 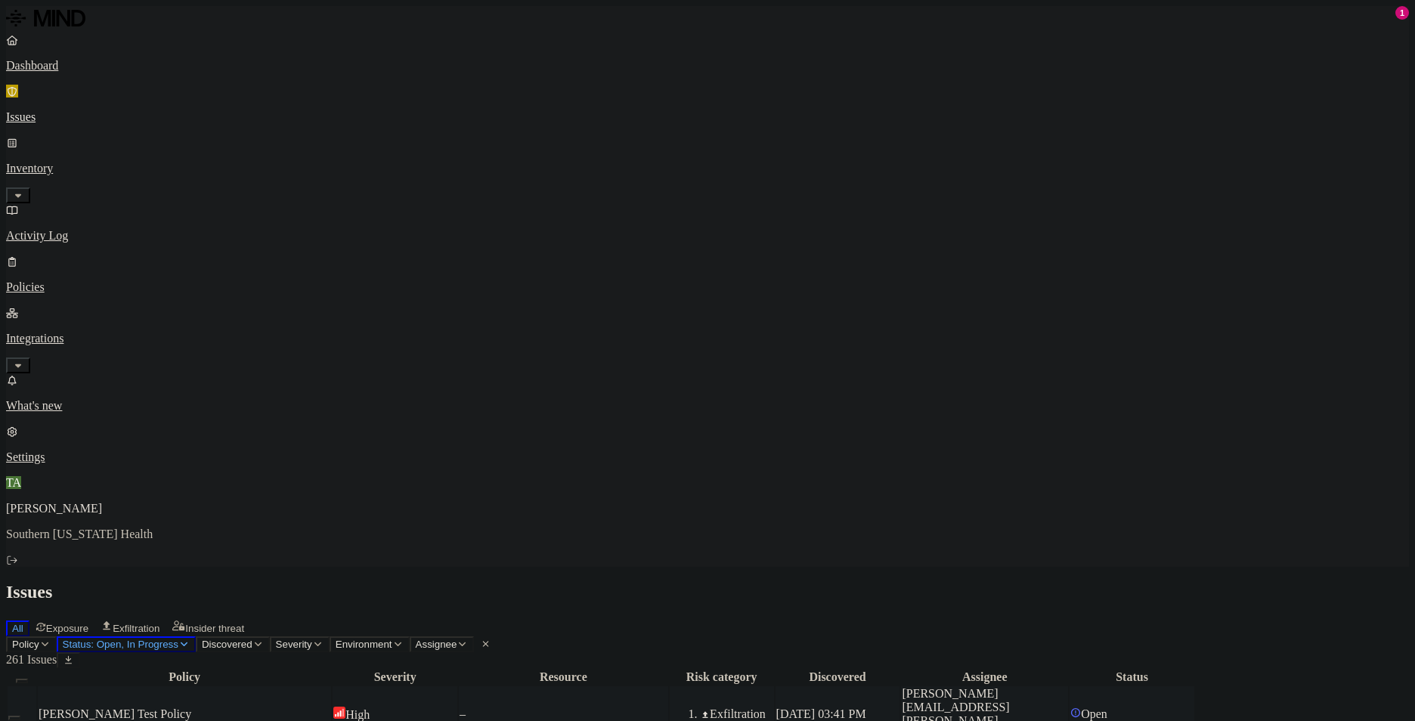 I want to click on button: Select row, so click(x=14, y=718).